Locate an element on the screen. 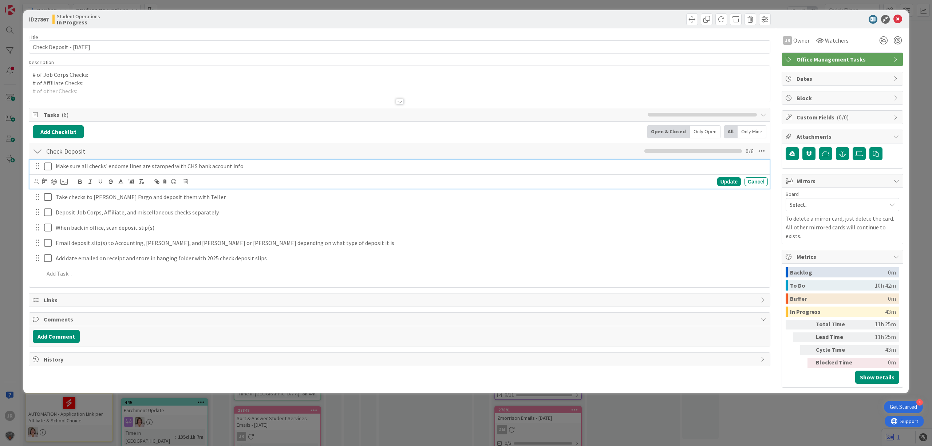 The height and width of the screenshot is (446, 932). span: Mirrors is located at coordinates (843, 181).